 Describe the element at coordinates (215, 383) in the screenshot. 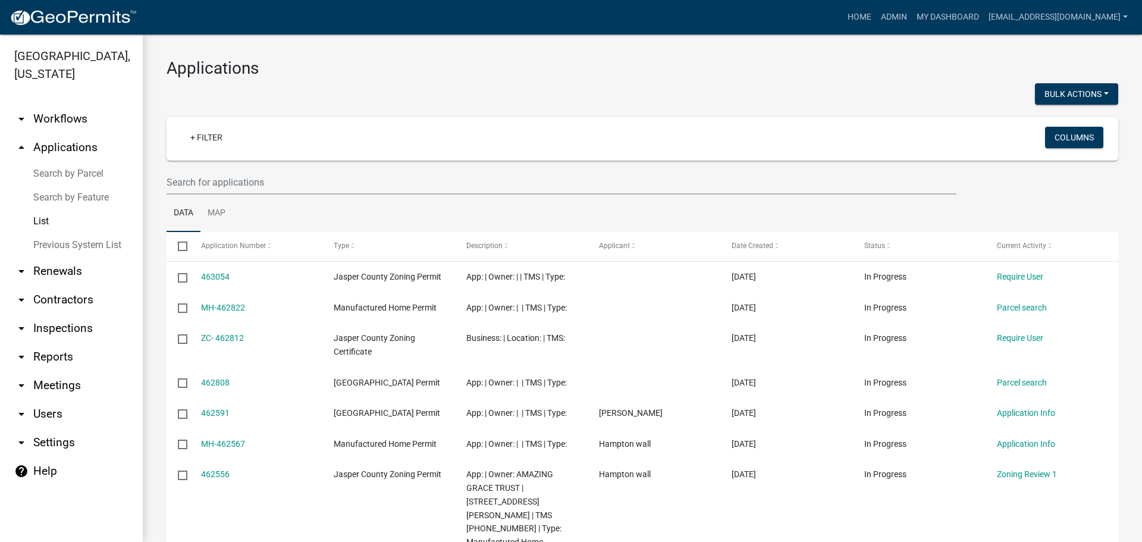

I see `a: 462808` at that location.